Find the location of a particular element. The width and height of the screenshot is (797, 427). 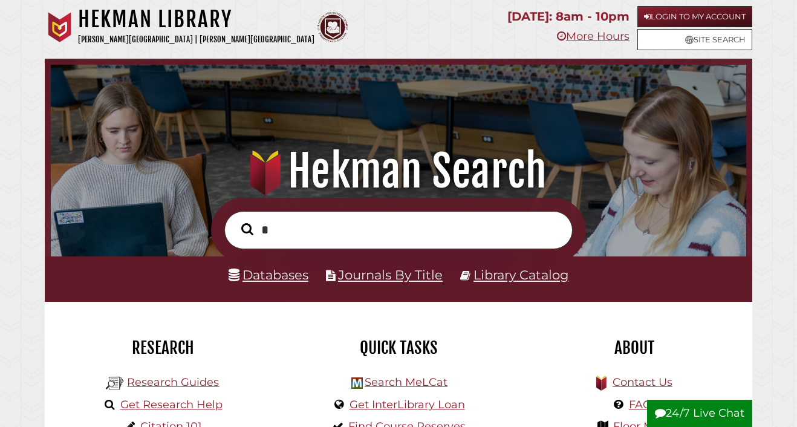

a: Login to My Account is located at coordinates (695, 16).